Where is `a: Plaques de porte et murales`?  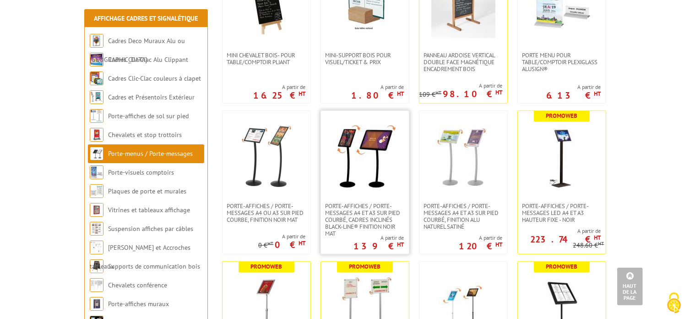
a: Plaques de porte et murales is located at coordinates (147, 191).